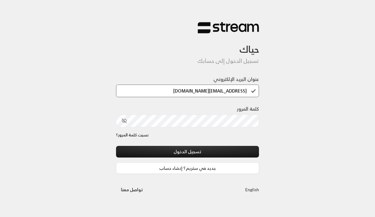 The width and height of the screenshot is (375, 217). I want to click on h3: حياك, so click(188, 44).